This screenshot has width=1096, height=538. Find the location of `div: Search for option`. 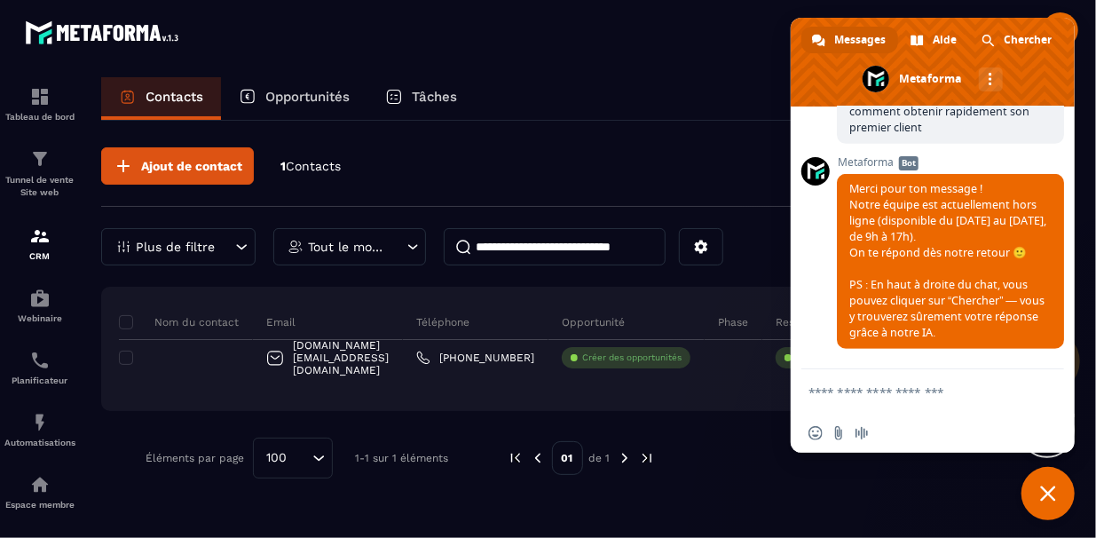

div: Search for option is located at coordinates (293, 458).